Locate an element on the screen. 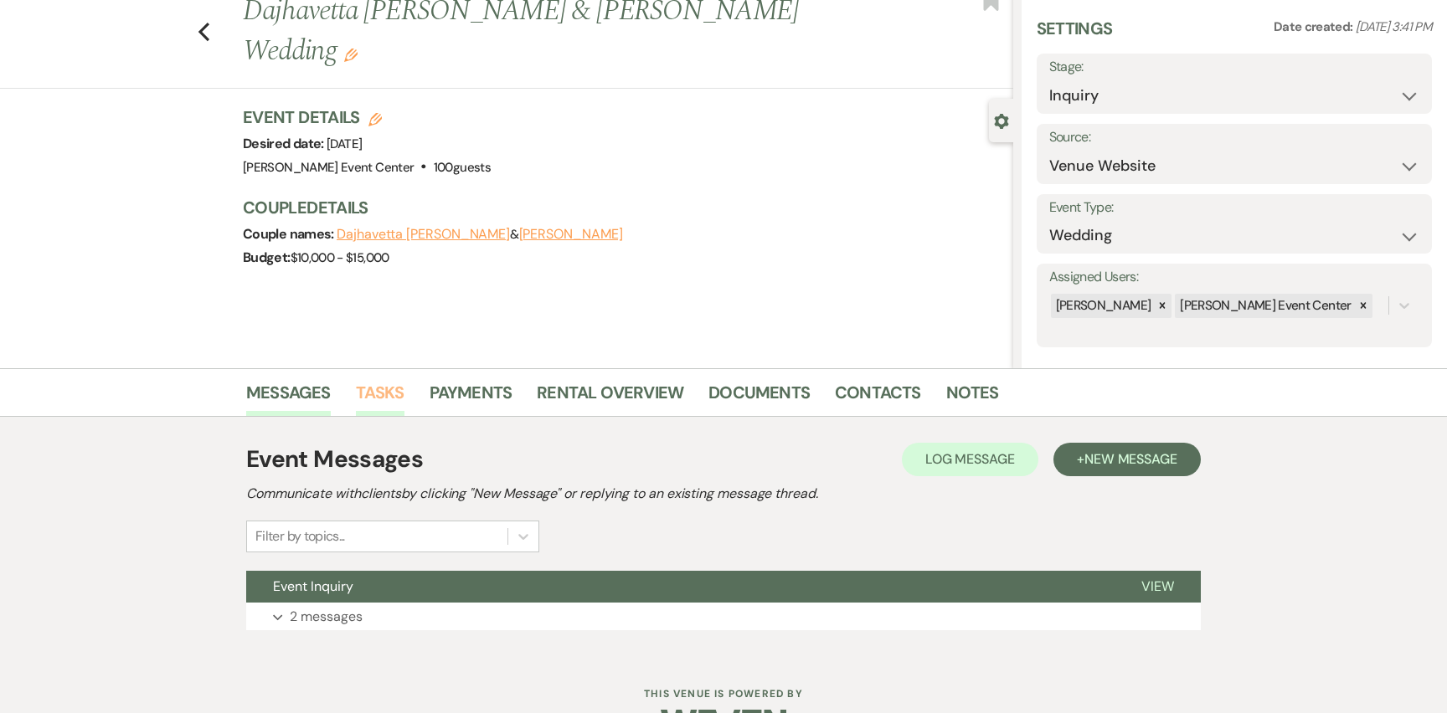 This screenshot has height=713, width=1447. span: Log Message is located at coordinates (969, 459).